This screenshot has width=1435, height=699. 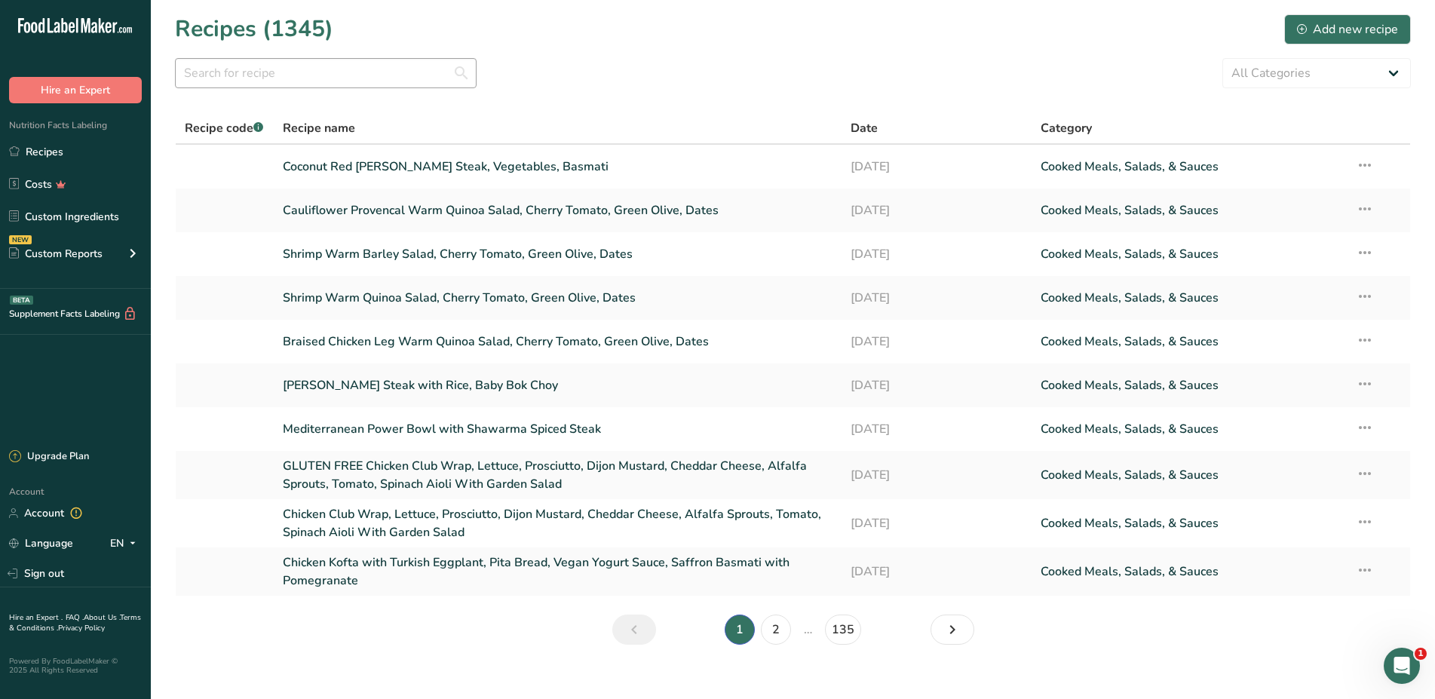 What do you see at coordinates (319, 128) in the screenshot?
I see `span: Recipe name` at bounding box center [319, 128].